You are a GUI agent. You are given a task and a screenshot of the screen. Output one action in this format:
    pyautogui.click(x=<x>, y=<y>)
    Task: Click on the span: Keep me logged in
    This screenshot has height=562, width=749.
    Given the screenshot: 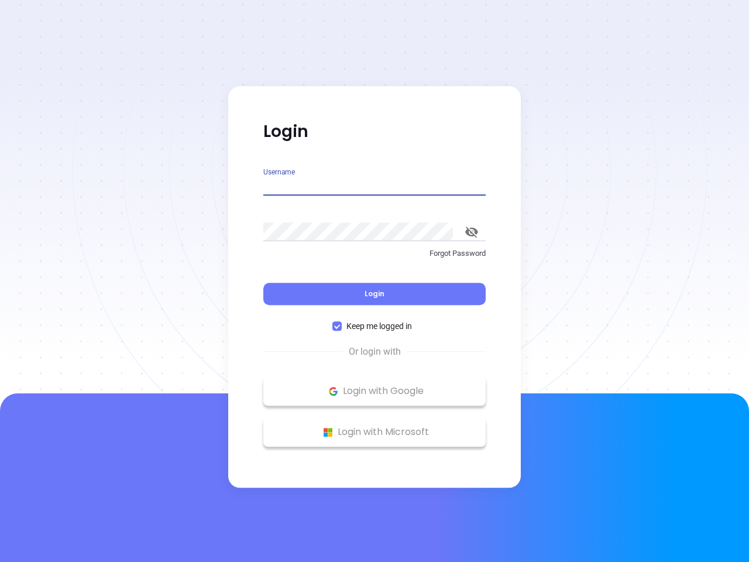 What is the action you would take?
    pyautogui.click(x=379, y=326)
    